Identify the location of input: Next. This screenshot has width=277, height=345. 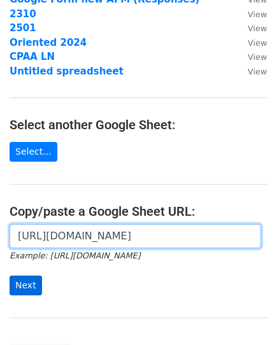
(25, 285).